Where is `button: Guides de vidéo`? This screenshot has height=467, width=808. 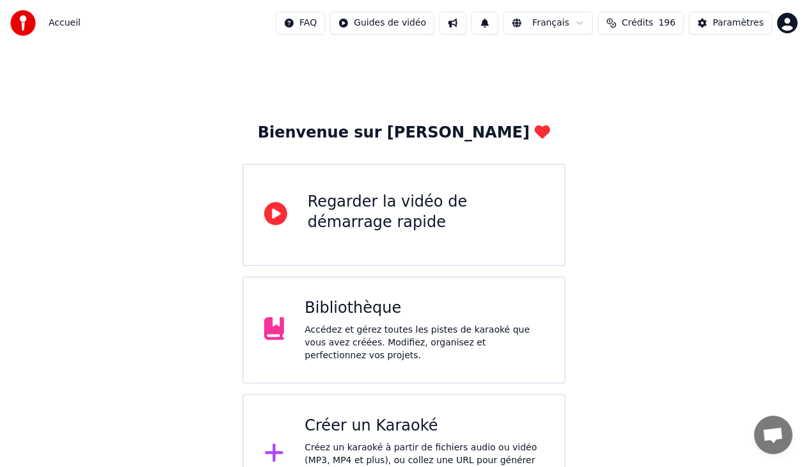
button: Guides de vidéo is located at coordinates (382, 23).